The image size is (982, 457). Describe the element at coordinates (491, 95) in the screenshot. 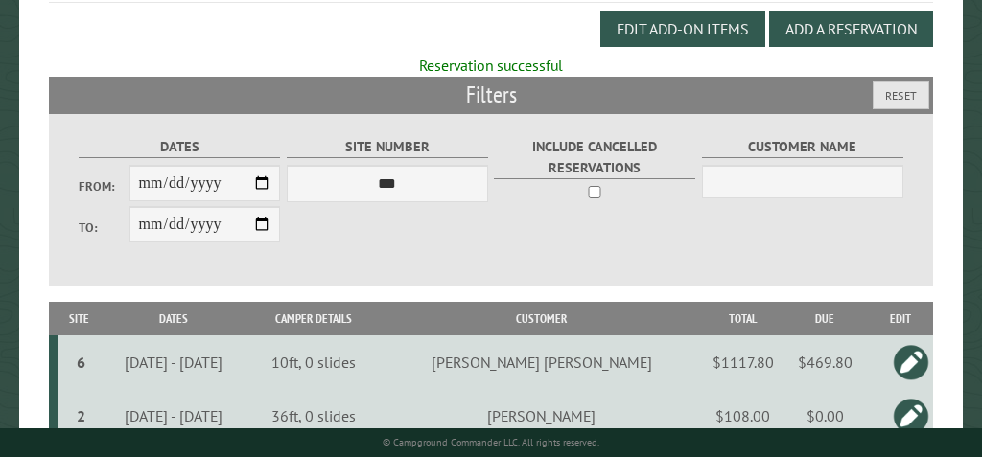

I see `h2: Filters` at that location.